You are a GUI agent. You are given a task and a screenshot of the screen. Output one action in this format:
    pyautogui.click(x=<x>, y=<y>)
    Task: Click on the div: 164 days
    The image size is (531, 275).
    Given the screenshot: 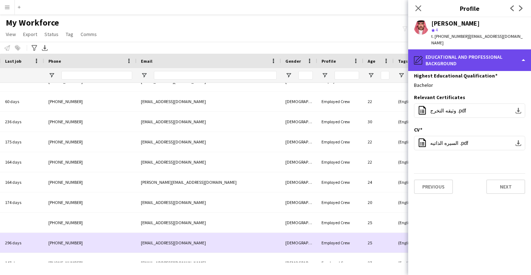 What is the action you would take?
    pyautogui.click(x=22, y=162)
    